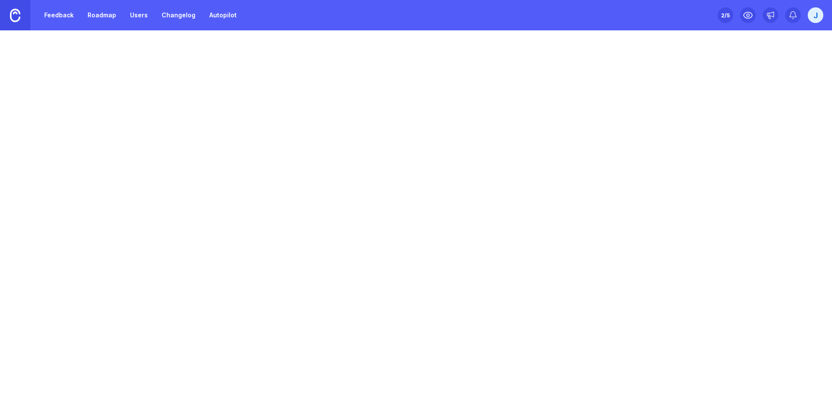  Describe the element at coordinates (816, 15) in the screenshot. I see `button: J` at that location.